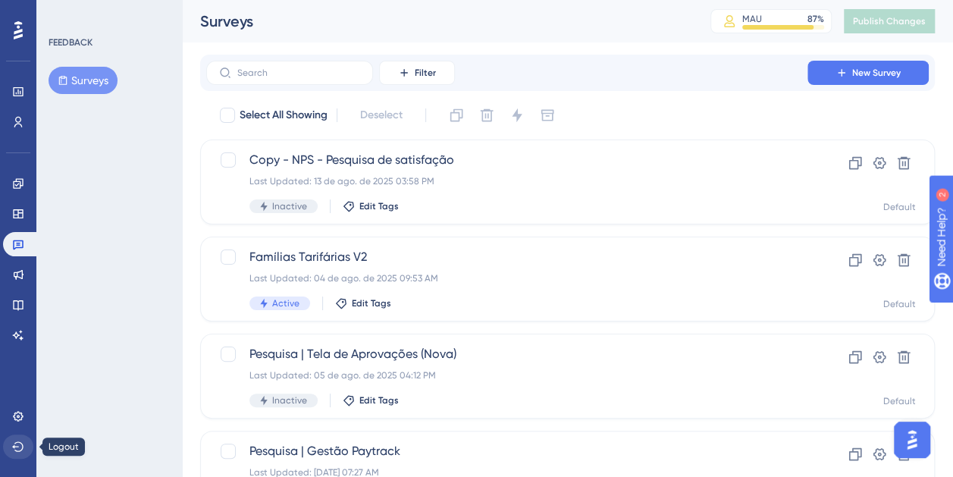  Describe the element at coordinates (507, 181) in the screenshot. I see `div: Last Updated: 13 de ago. de 2025 03:58 PM` at that location.